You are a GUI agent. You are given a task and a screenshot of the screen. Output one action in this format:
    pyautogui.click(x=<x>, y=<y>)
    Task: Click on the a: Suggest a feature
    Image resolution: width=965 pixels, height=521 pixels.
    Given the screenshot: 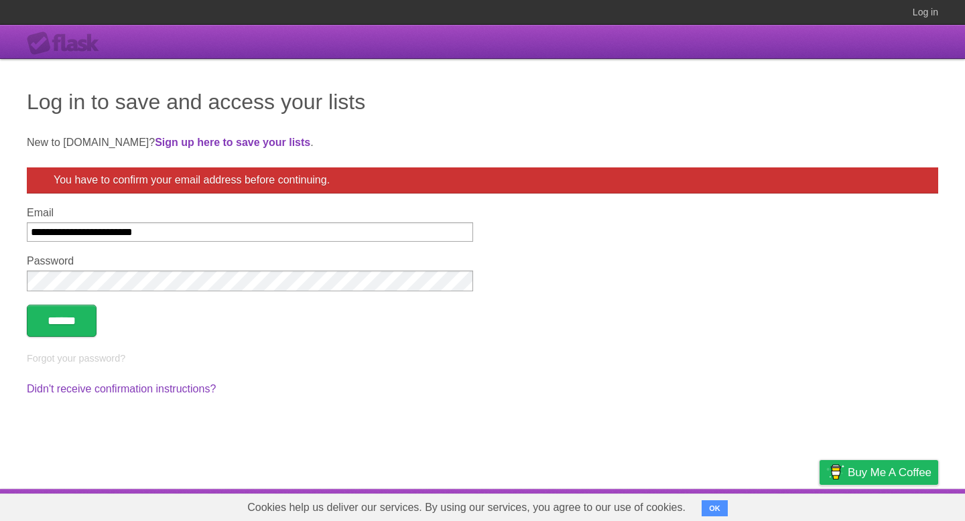 What is the action you would take?
    pyautogui.click(x=896, y=505)
    